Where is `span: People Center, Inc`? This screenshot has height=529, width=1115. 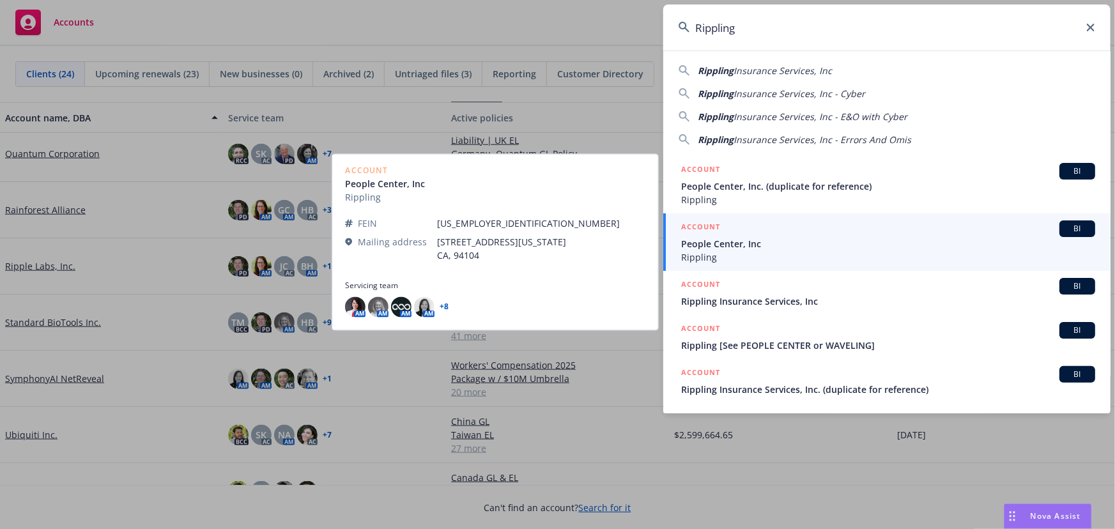 span: People Center, Inc is located at coordinates (888, 244).